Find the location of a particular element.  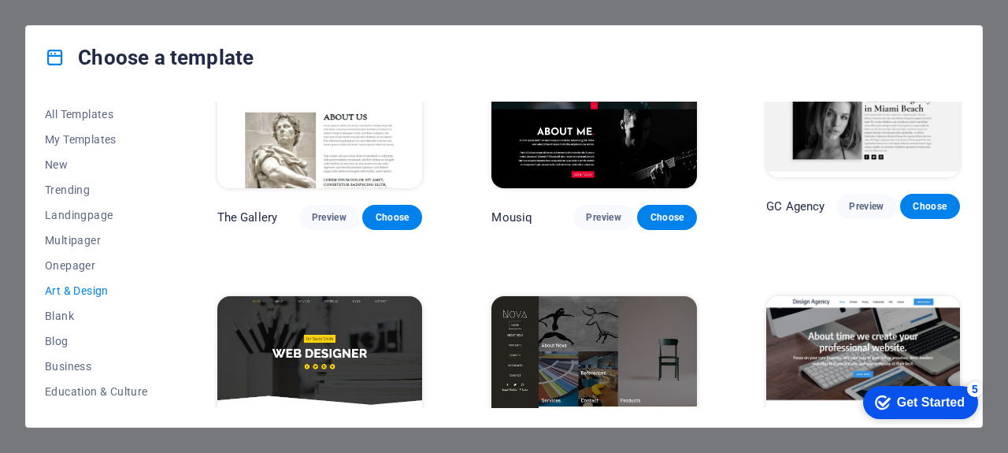

p: Mousiq is located at coordinates (512, 217).